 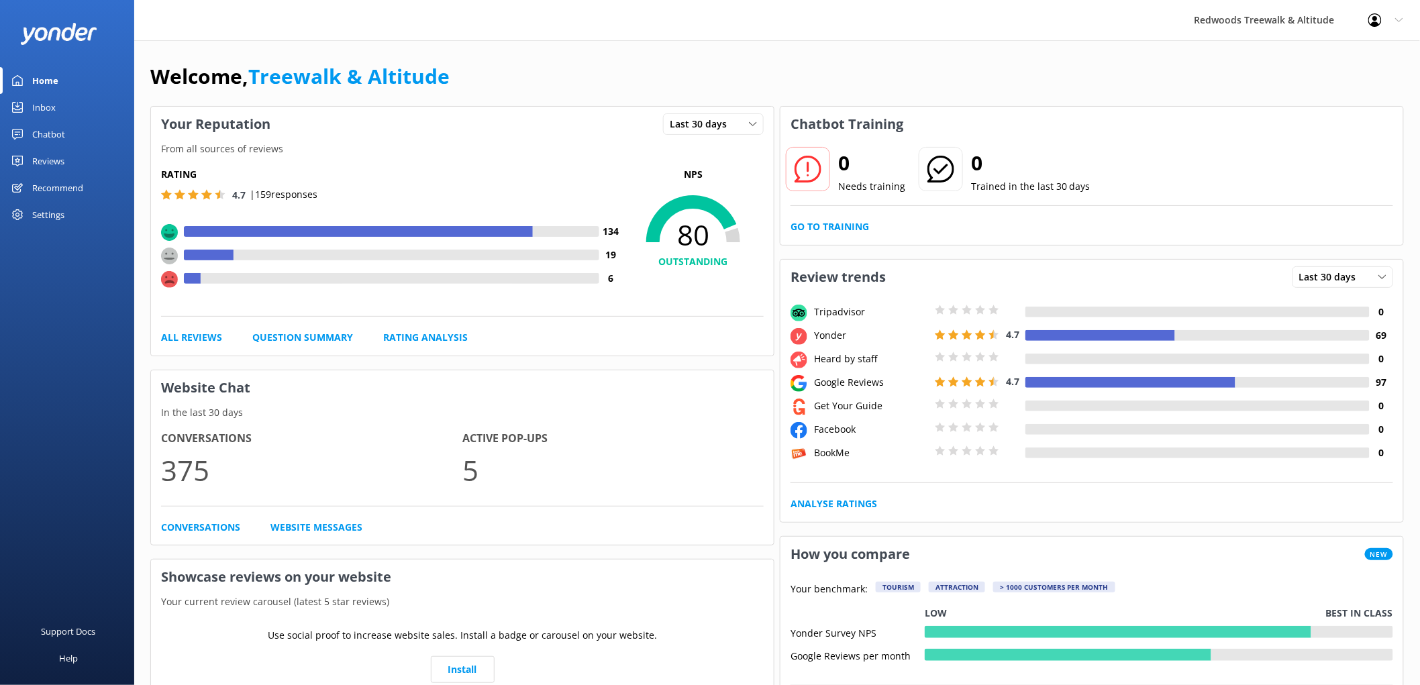 What do you see at coordinates (462, 577) in the screenshot?
I see `h3: Showcase reviews on your website` at bounding box center [462, 577].